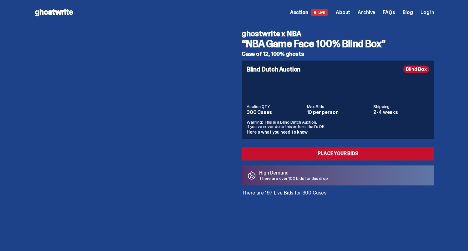 Image resolution: width=473 pixels, height=251 pixels. What do you see at coordinates (338, 54) in the screenshot?
I see `h5: Case of 12, 100% ghosts` at bounding box center [338, 54].